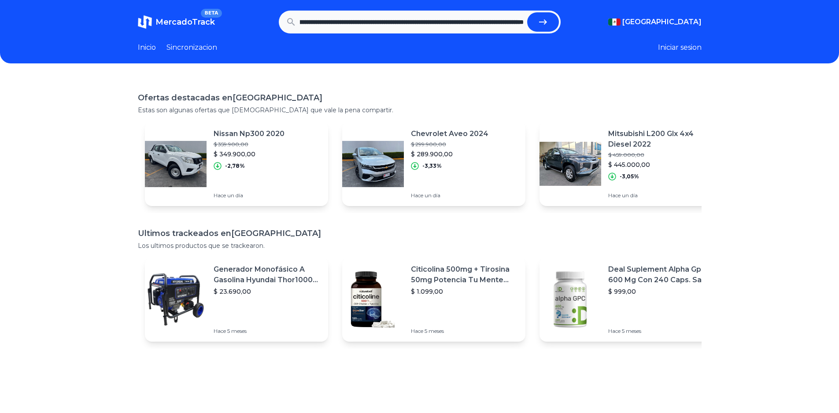 The height and width of the screenshot is (413, 839). What do you see at coordinates (615, 22) in the screenshot?
I see `img: Mexico` at bounding box center [615, 22].